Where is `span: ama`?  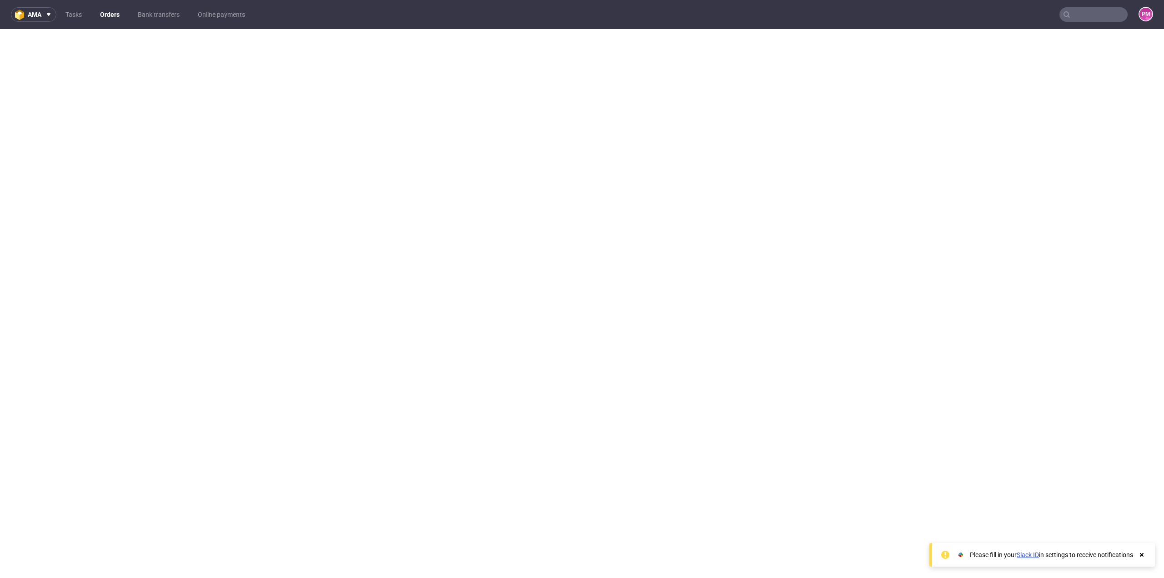
span: ama is located at coordinates (35, 15).